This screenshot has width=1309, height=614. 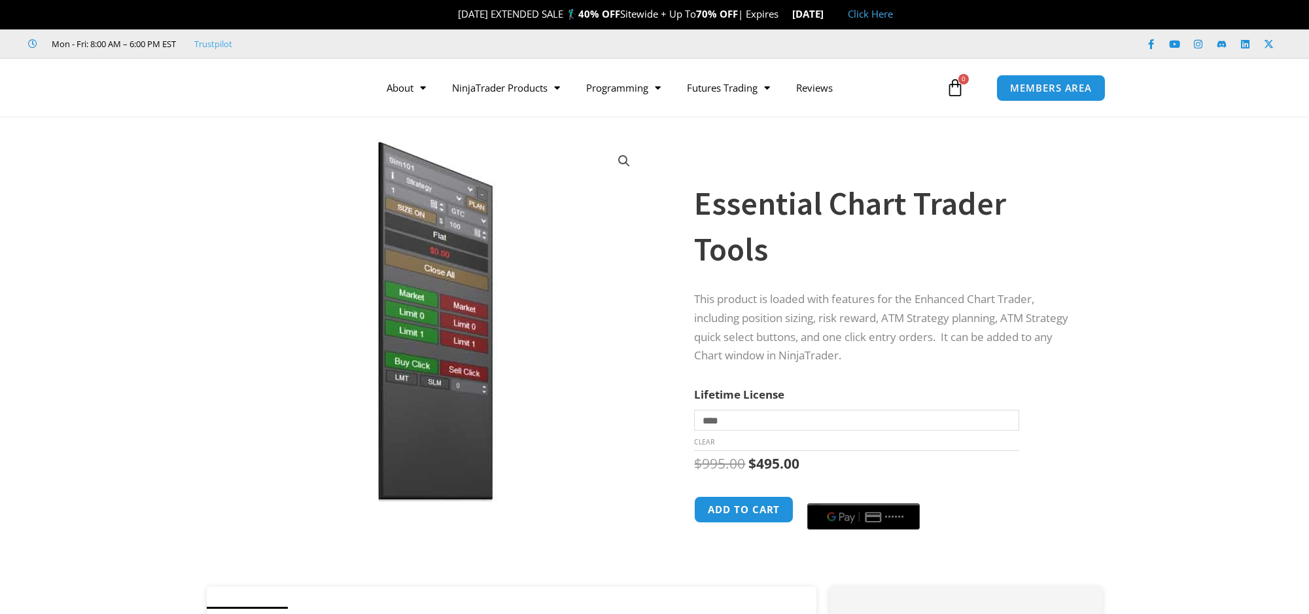 I want to click on a: MEMBERS AREA, so click(x=1051, y=88).